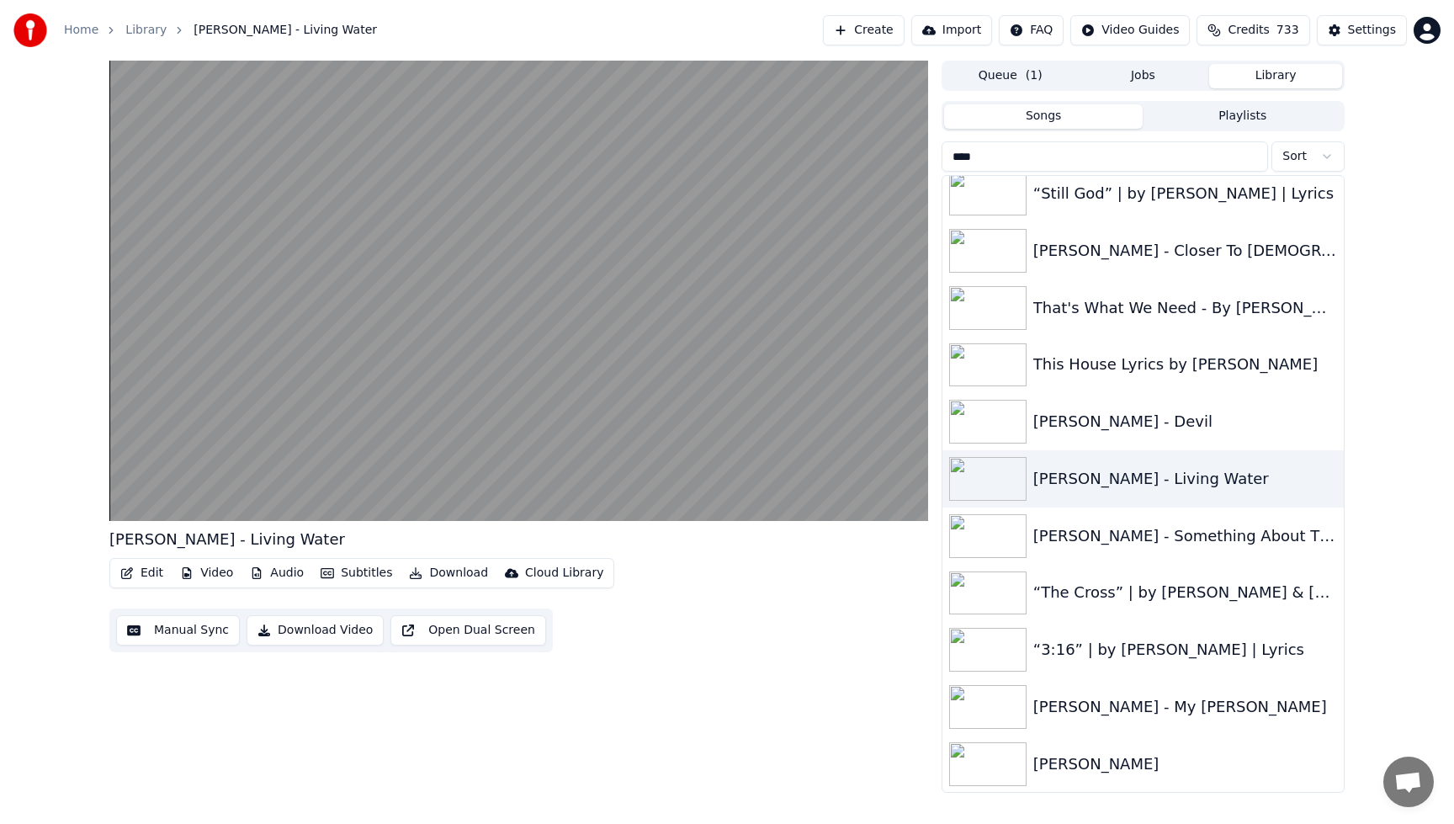 Image resolution: width=1454 pixels, height=824 pixels. What do you see at coordinates (1034, 76) in the screenshot?
I see `span: ( 1 )` at bounding box center [1034, 76].